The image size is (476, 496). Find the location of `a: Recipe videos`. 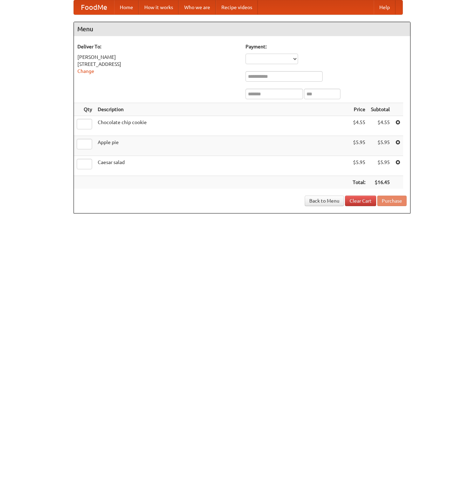

a: Recipe videos is located at coordinates (237, 7).